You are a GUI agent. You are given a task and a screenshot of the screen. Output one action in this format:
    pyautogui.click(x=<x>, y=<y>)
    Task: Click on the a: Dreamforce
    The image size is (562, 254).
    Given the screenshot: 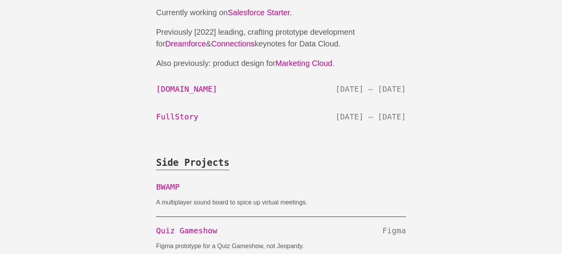 What is the action you would take?
    pyautogui.click(x=185, y=44)
    